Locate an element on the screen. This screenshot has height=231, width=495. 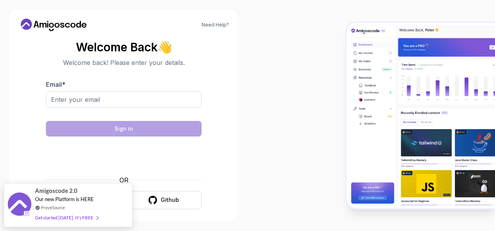
p: Welcome back! Please enter your details. is located at coordinates (124, 63).